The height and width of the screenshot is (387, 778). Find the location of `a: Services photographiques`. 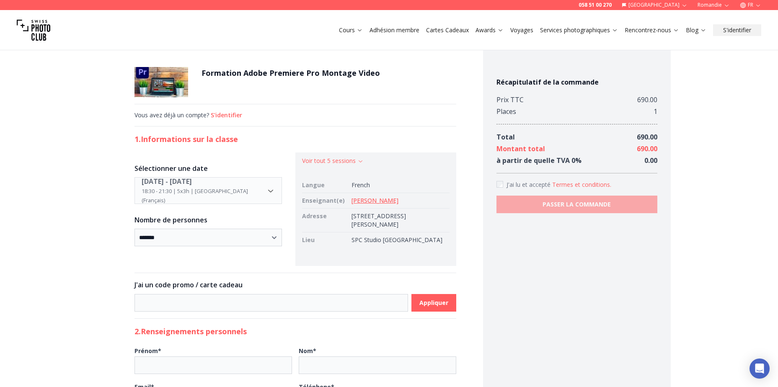

a: Services photographiques is located at coordinates (579, 30).